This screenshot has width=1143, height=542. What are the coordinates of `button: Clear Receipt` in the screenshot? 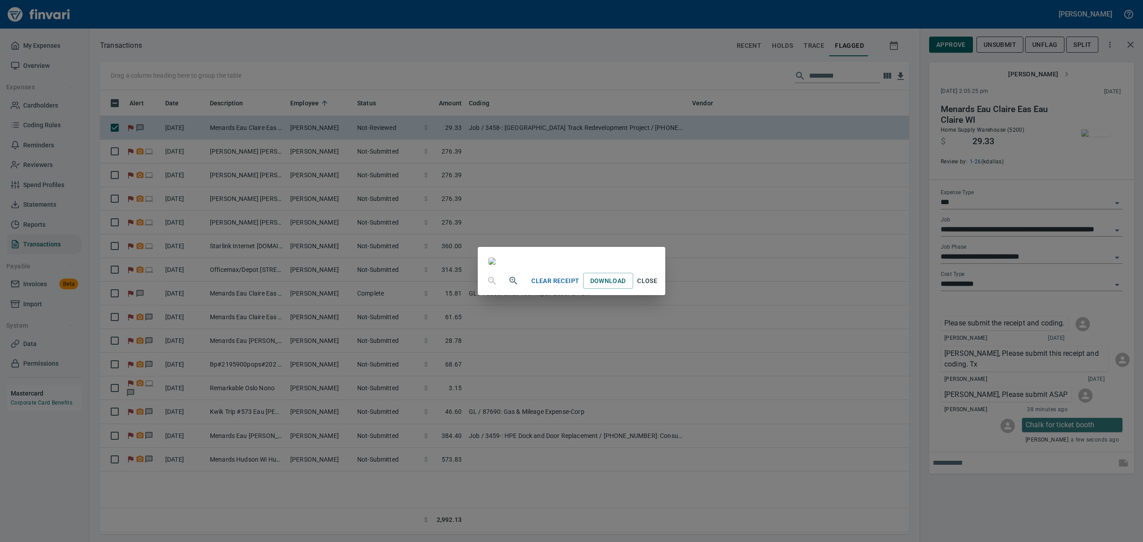 It's located at (555, 281).